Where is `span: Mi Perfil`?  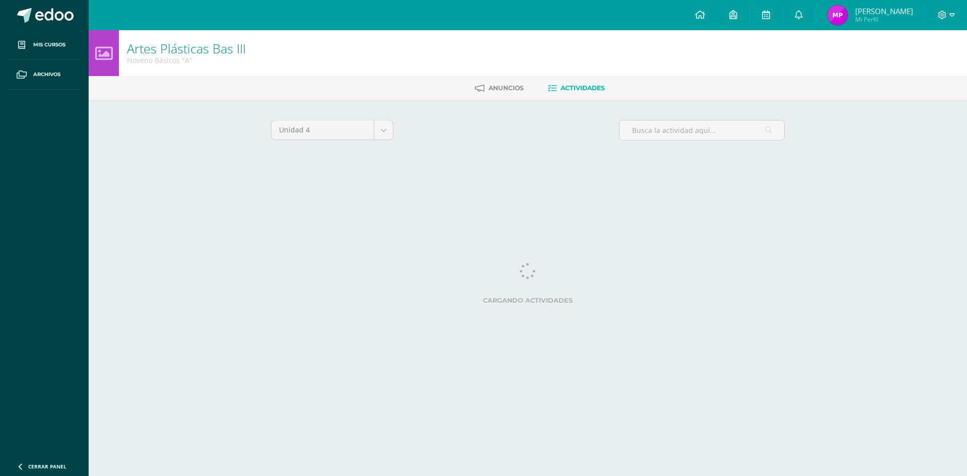 span: Mi Perfil is located at coordinates (884, 19).